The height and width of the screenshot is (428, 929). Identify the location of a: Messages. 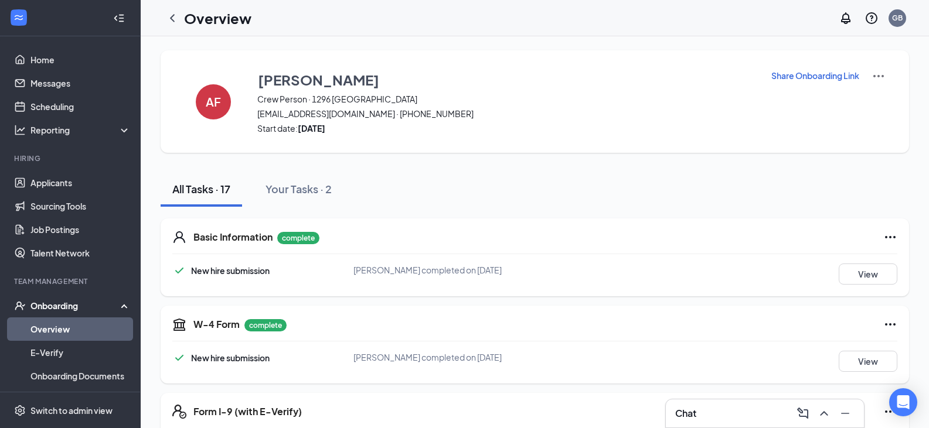
(80, 83).